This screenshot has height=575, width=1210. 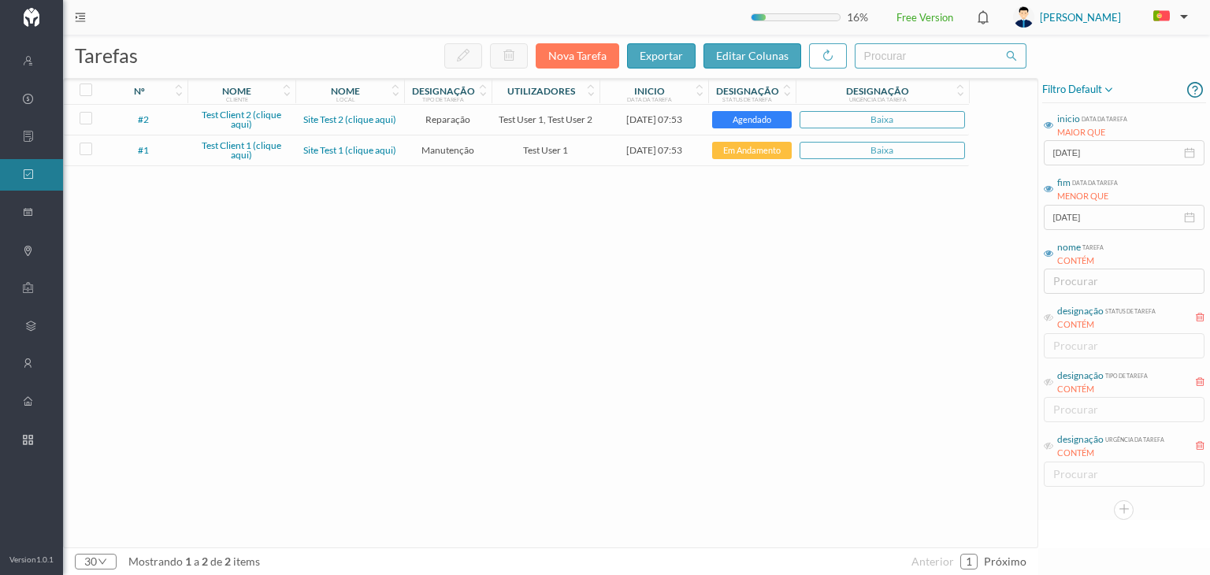 What do you see at coordinates (1005, 561) in the screenshot?
I see `span: próximo` at bounding box center [1005, 561].